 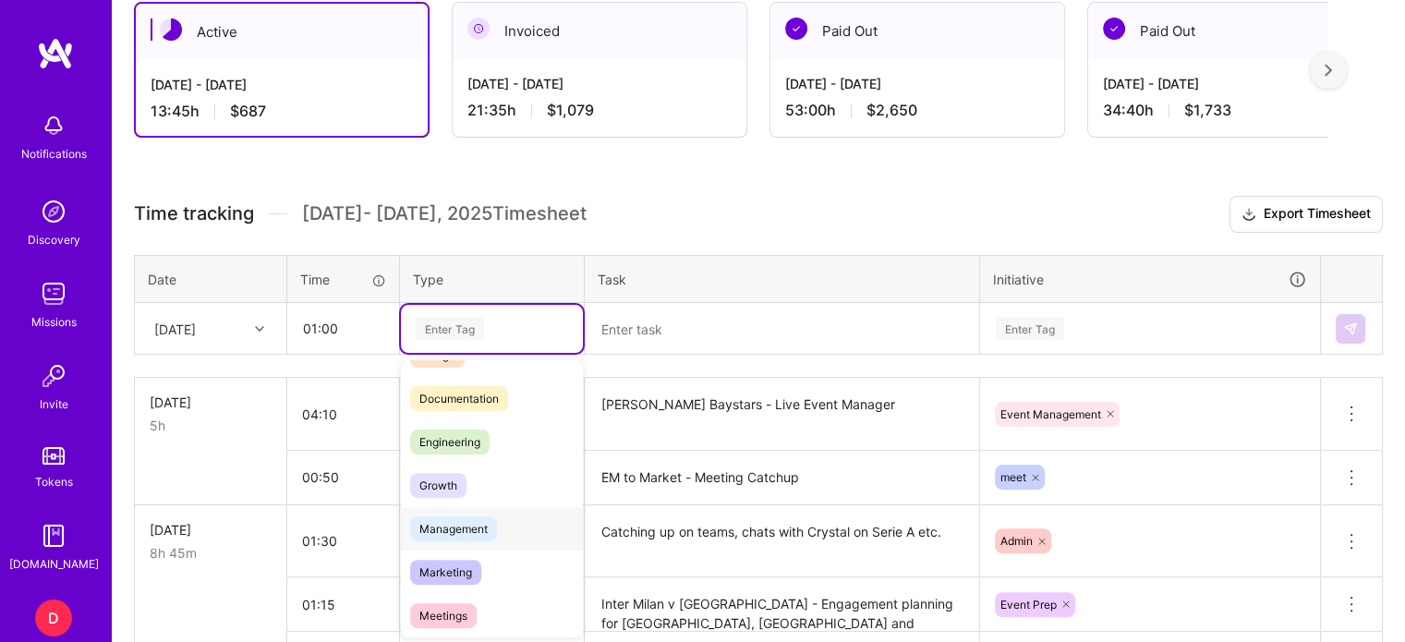 I want to click on div: Discovery, so click(x=54, y=239).